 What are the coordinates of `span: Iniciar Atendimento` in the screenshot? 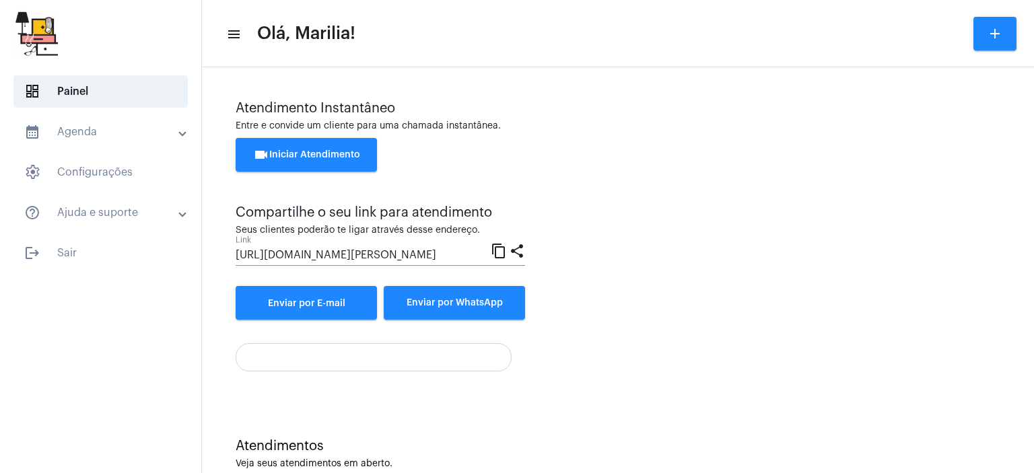 It's located at (306, 155).